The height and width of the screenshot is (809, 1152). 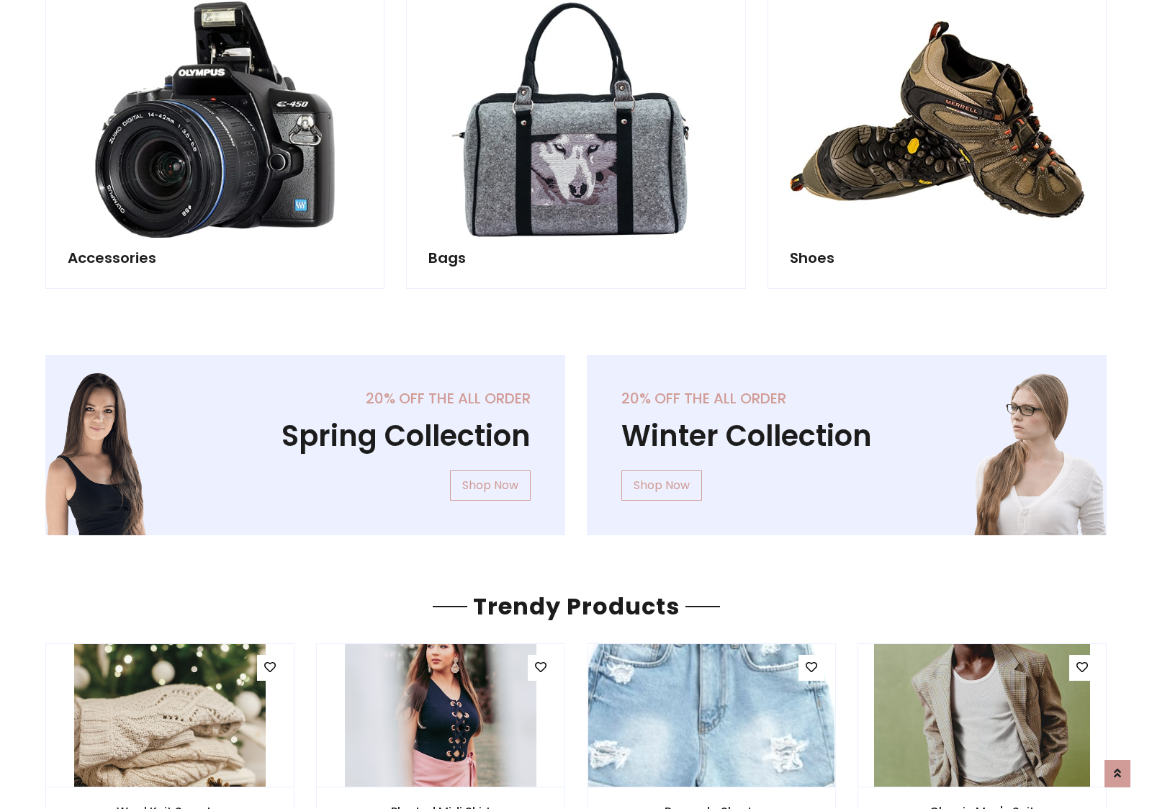 I want to click on span: Trendy Products, so click(x=576, y=606).